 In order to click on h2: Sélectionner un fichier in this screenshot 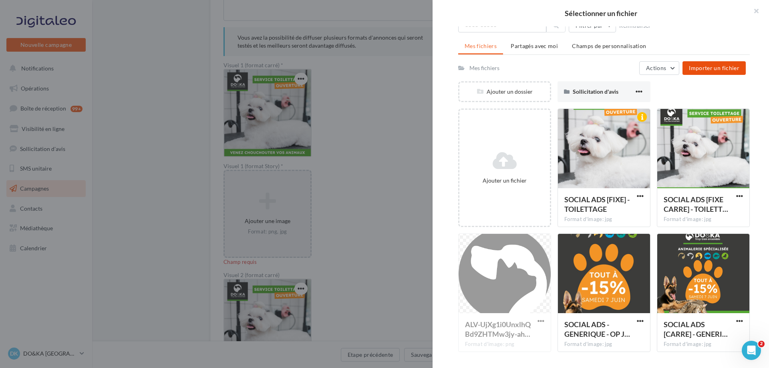, I will do `click(601, 13)`.